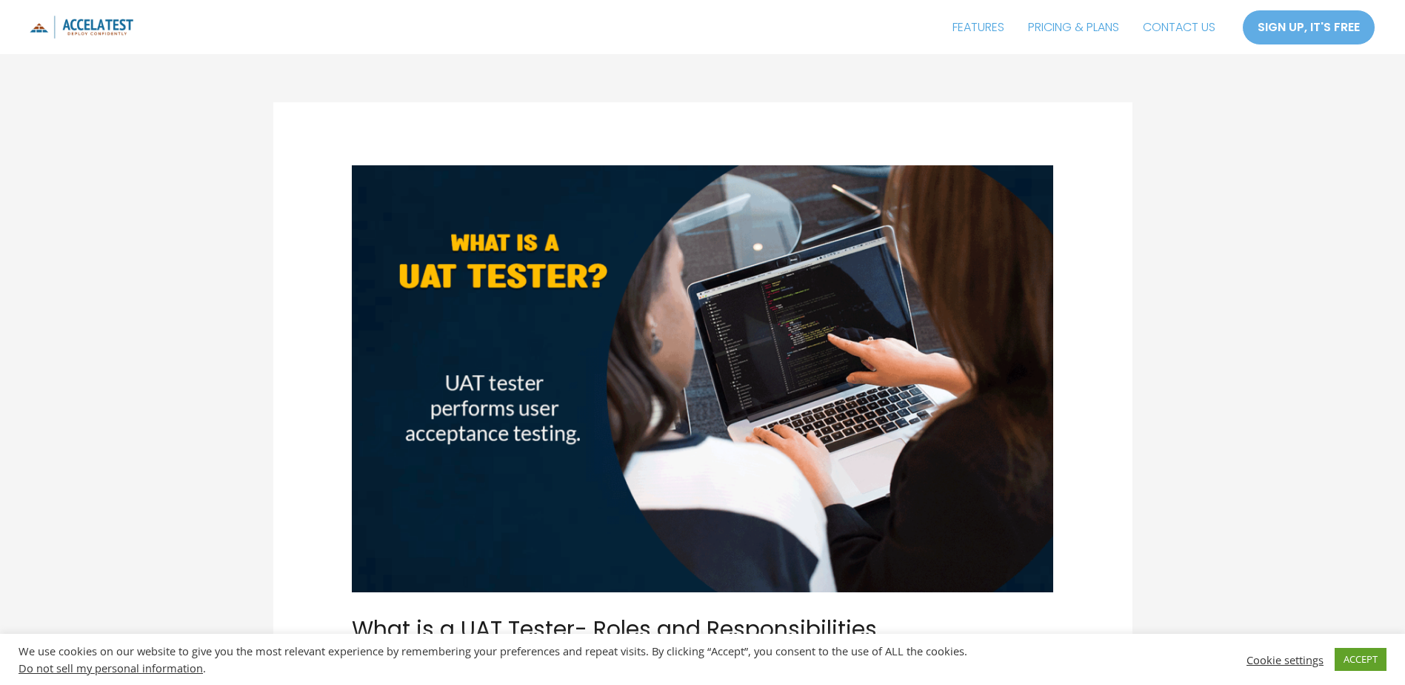  Describe the element at coordinates (702, 379) in the screenshot. I see `img: what is a uat tester article image` at that location.